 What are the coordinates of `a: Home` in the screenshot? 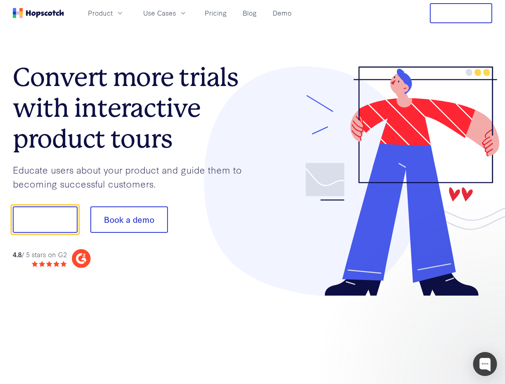 It's located at (38, 13).